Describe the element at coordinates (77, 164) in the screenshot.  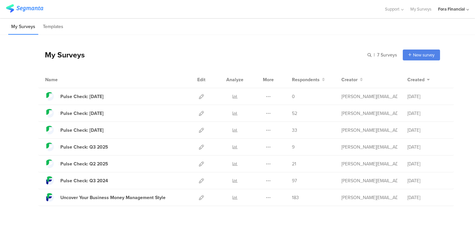
I see `a: Pulse Check: Q2 2025` at that location.